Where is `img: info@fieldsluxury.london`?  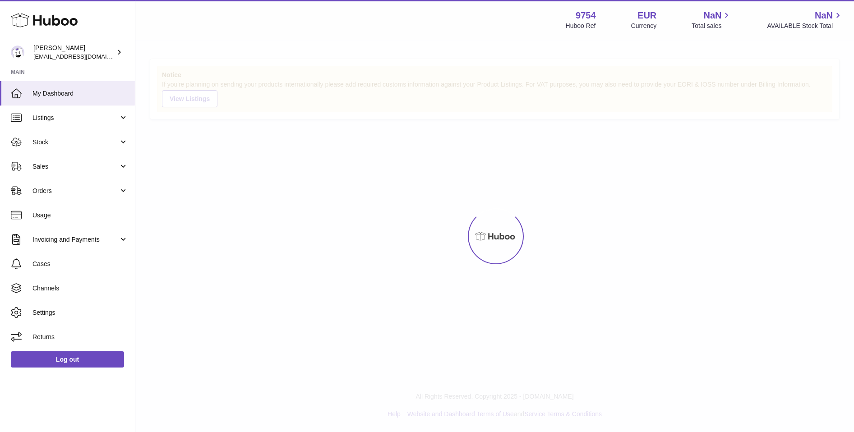
img: info@fieldsluxury.london is located at coordinates (18, 52).